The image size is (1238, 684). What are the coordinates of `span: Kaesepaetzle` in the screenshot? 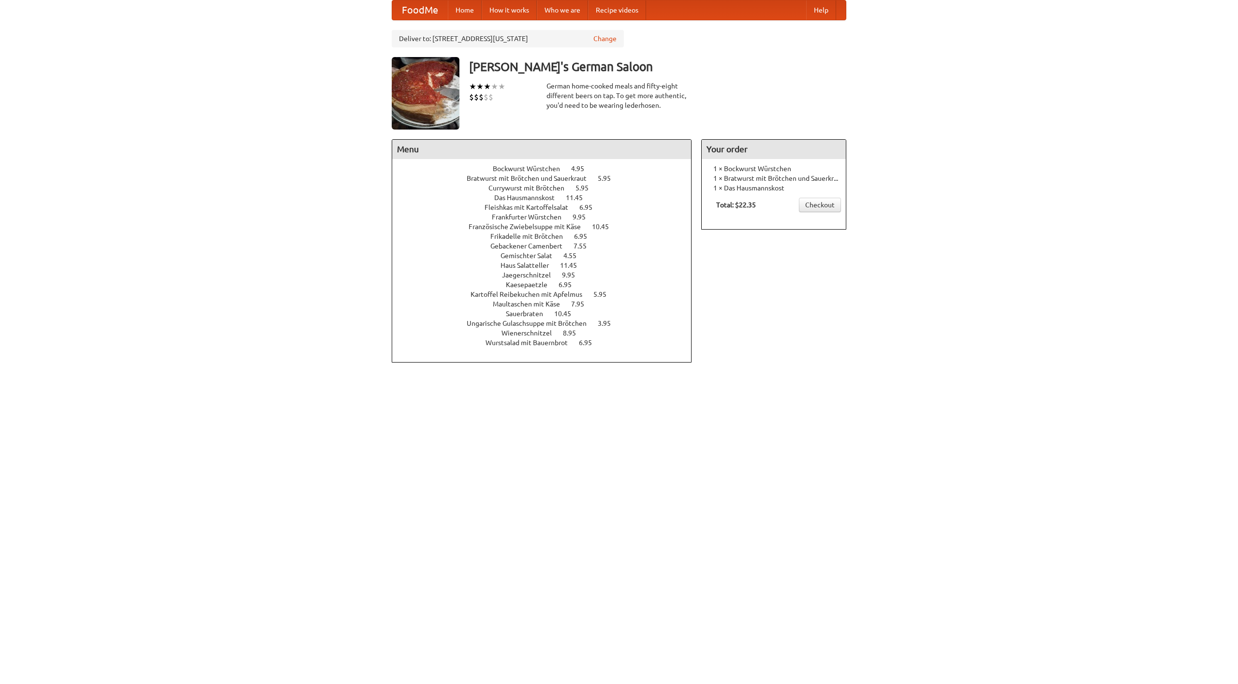 It's located at (531, 285).